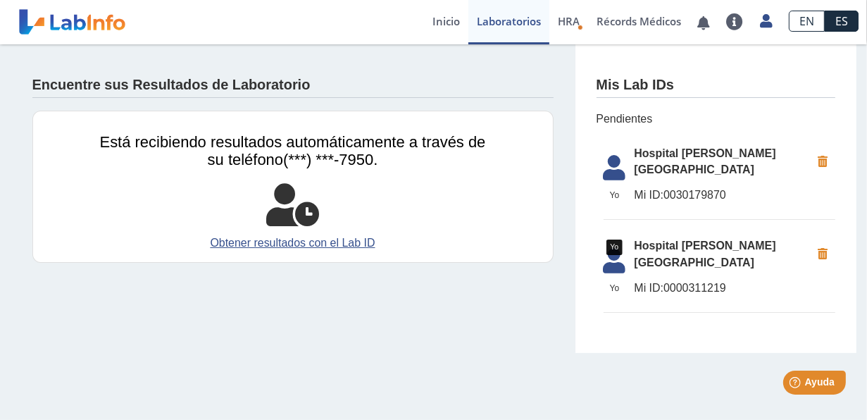 Image resolution: width=867 pixels, height=420 pixels. I want to click on span: Ayuda, so click(78, 17).